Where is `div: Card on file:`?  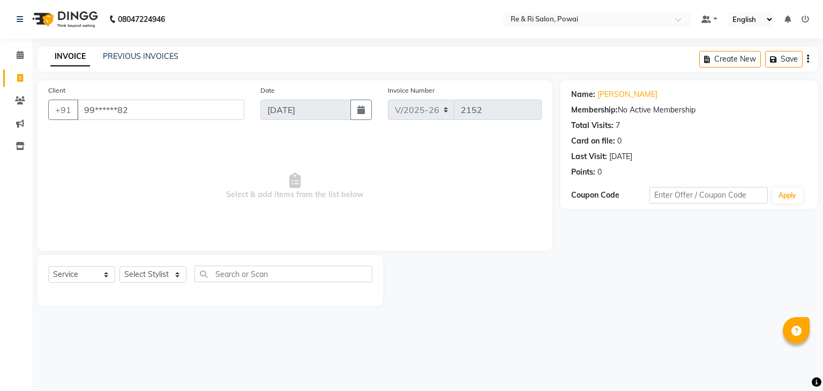
div: Card on file: is located at coordinates (593, 141).